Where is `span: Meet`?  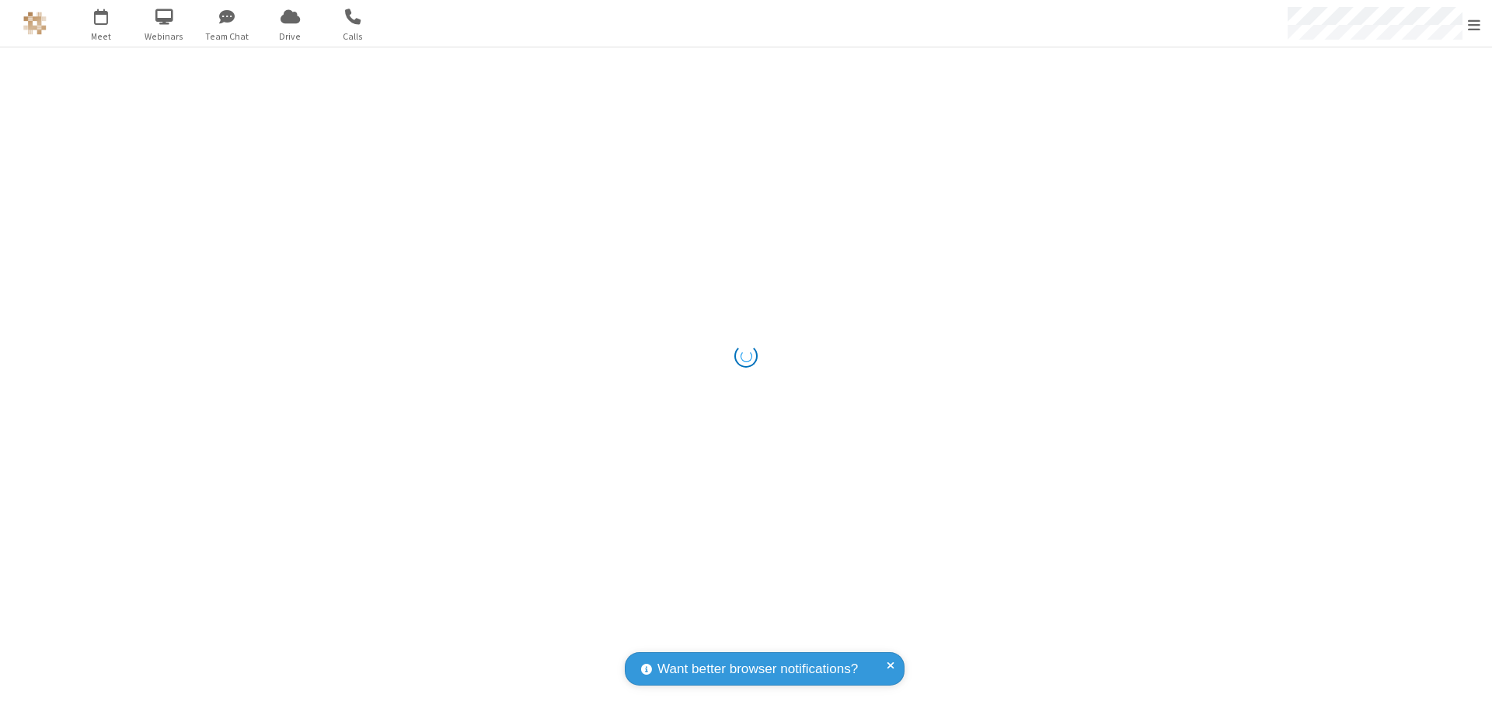
span: Meet is located at coordinates (101, 37).